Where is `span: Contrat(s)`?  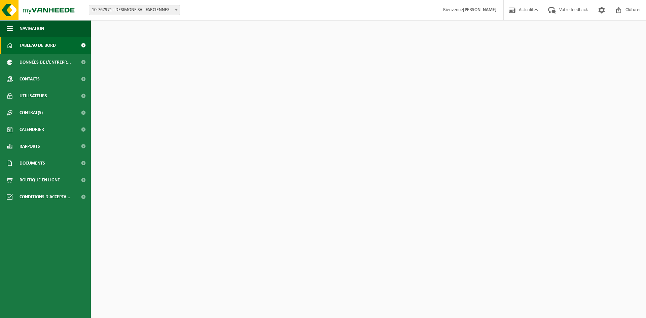
span: Contrat(s) is located at coordinates (31, 113).